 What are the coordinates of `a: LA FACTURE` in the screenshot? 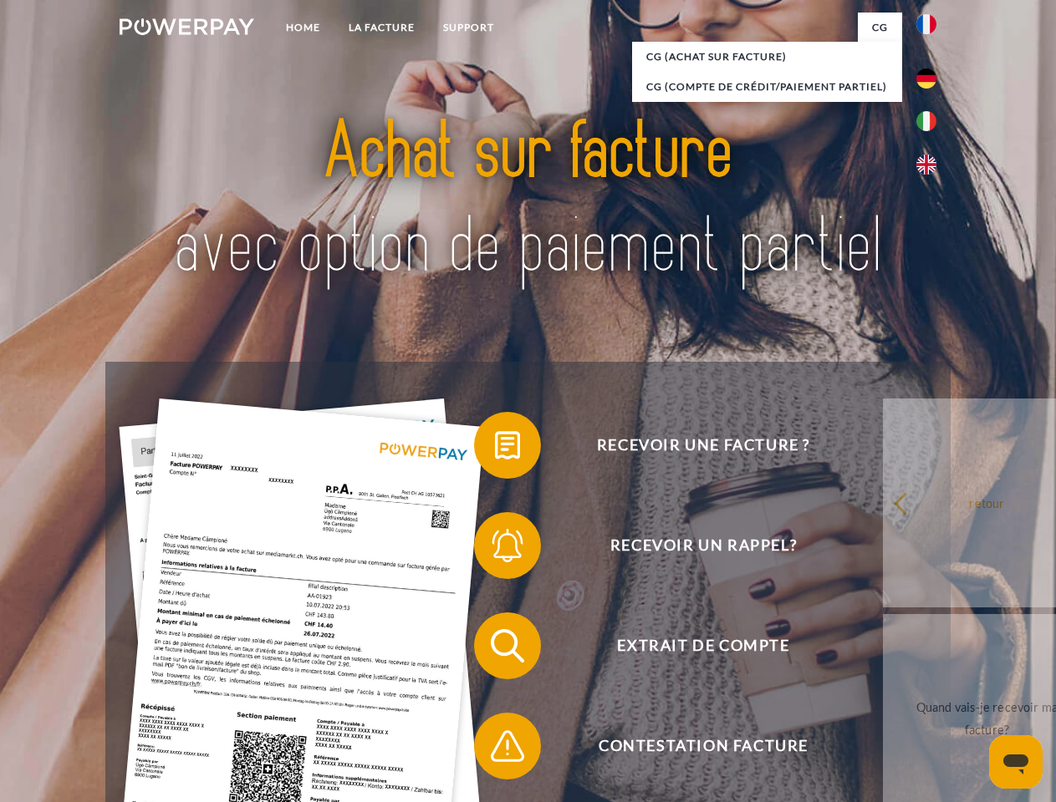 It's located at (381, 28).